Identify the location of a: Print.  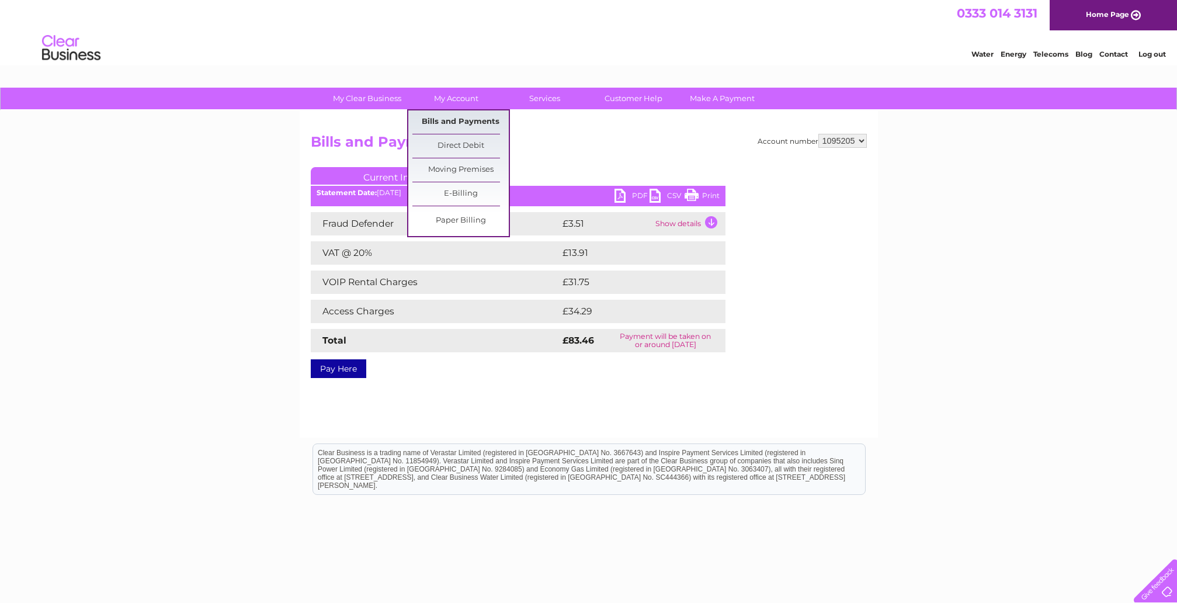
(702, 197).